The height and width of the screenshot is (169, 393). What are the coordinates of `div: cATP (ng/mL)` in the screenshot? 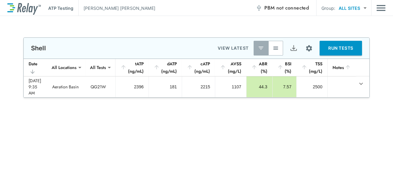 It's located at (198, 68).